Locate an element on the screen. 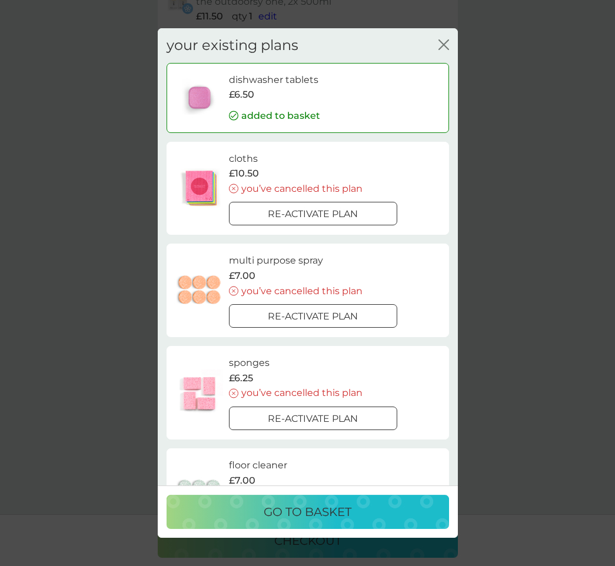 The width and height of the screenshot is (615, 566). button: close is located at coordinates (444, 45).